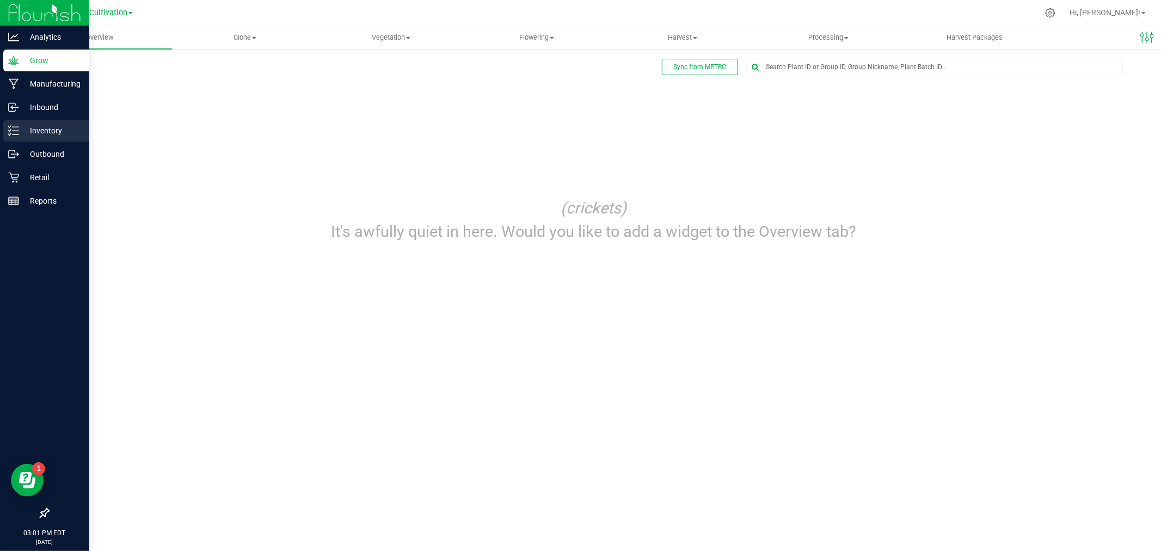 This screenshot has width=1161, height=551. Describe the element at coordinates (974, 38) in the screenshot. I see `span: Harvest Packages` at that location.